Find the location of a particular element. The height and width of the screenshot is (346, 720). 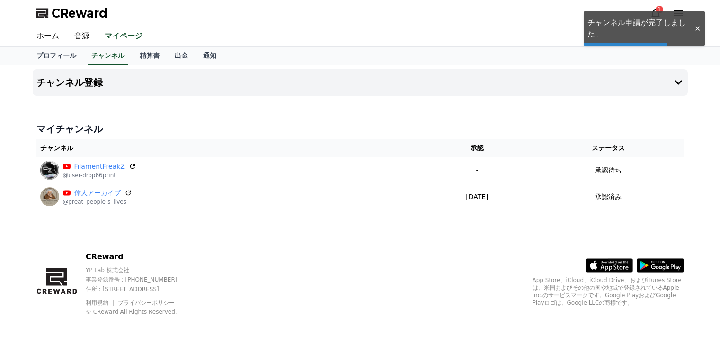

p: App Store、iCloud、iCloud Drive、およびiTunes Storeは、米国およびその他の国や地域で登録されているApple Inc.のサービスマークです。Google P... is located at coordinates (609, 291).